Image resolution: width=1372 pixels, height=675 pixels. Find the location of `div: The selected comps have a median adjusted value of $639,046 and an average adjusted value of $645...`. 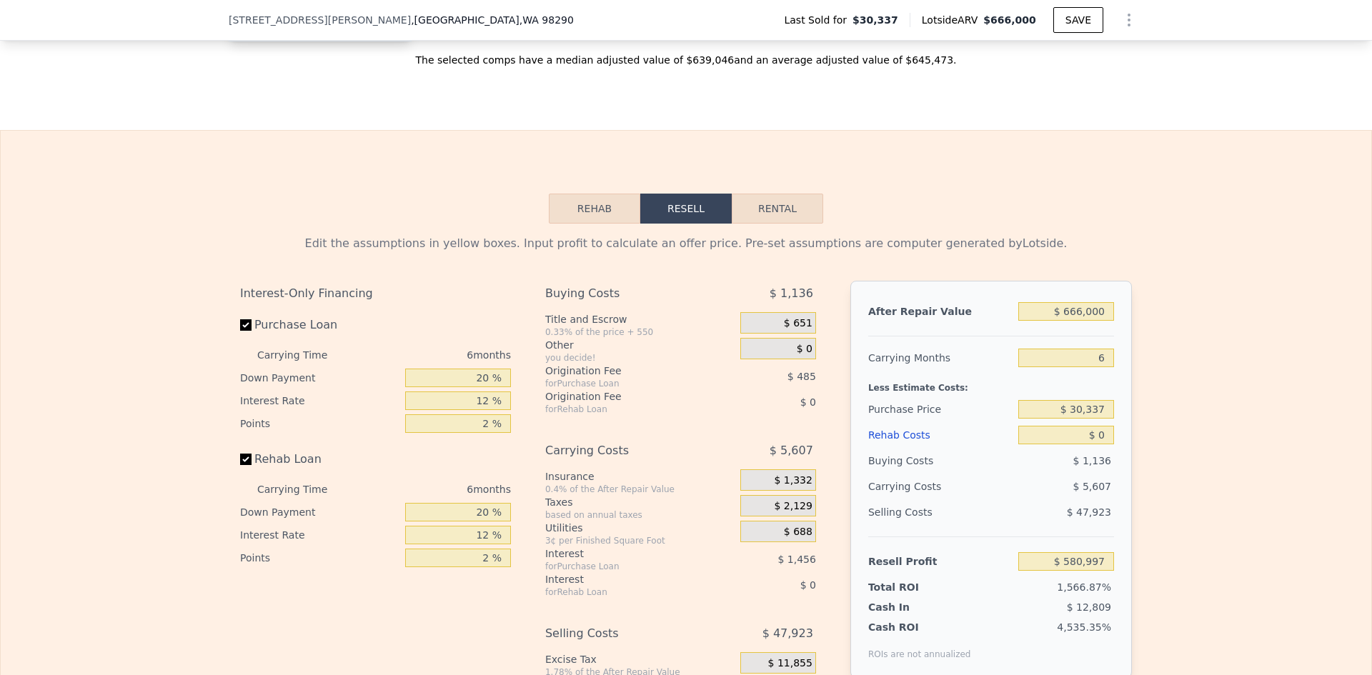

div: The selected comps have a median adjusted value of $639,046 and an average adjusted value of $645... is located at coordinates (686, 54).